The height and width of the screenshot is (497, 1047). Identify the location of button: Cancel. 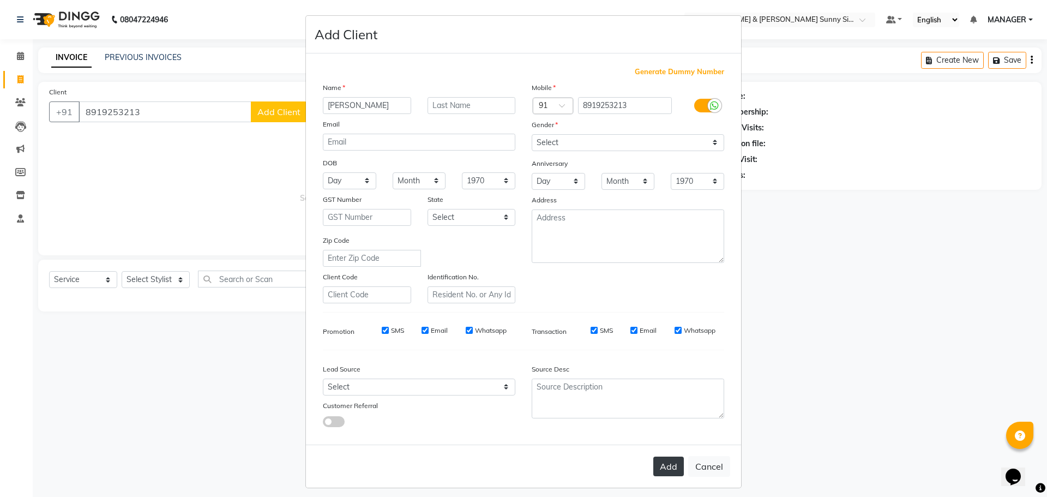
(709, 466).